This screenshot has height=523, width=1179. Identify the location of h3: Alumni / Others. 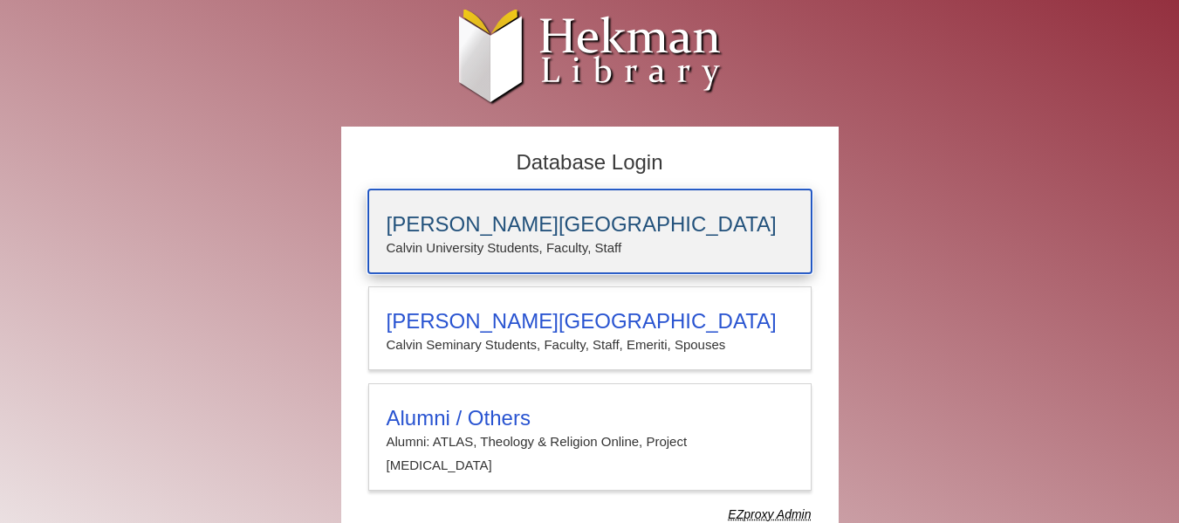
(590, 418).